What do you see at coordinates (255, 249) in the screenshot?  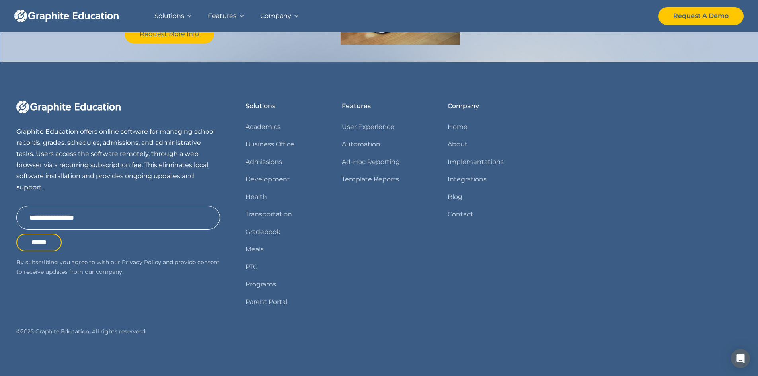 I see `a: Meals` at bounding box center [255, 249].